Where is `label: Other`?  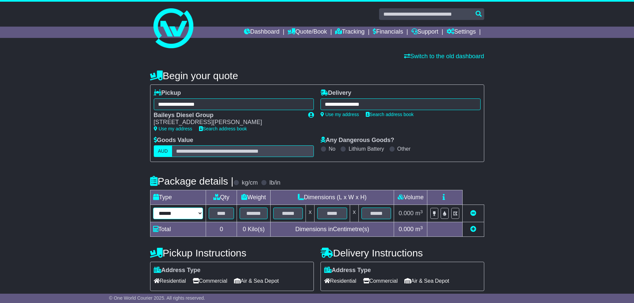
label: Other is located at coordinates (404, 149).